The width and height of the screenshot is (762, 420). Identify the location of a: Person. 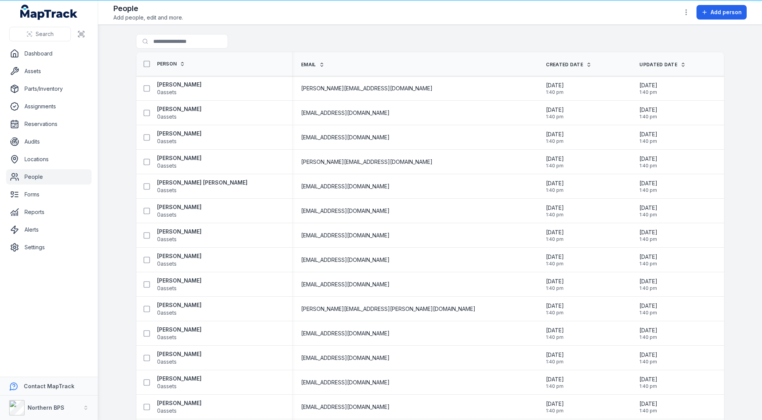
(171, 64).